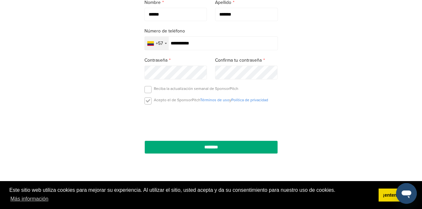  Describe the element at coordinates (215, 100) in the screenshot. I see `a: Términos de uso` at that location.